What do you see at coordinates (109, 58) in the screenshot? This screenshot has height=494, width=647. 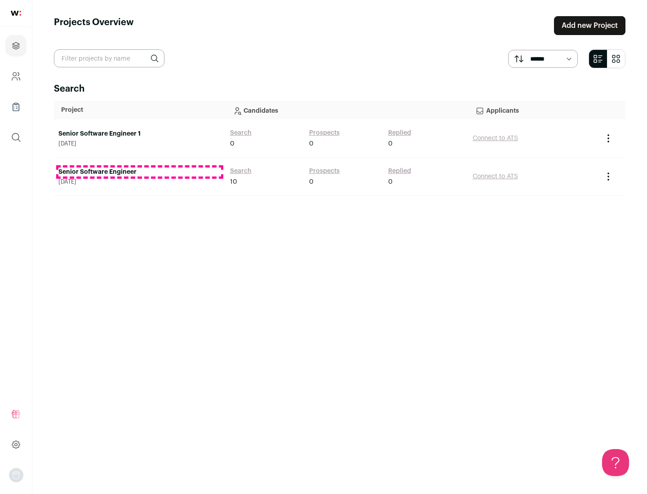 I see `input: Filter projects by name` at bounding box center [109, 58].